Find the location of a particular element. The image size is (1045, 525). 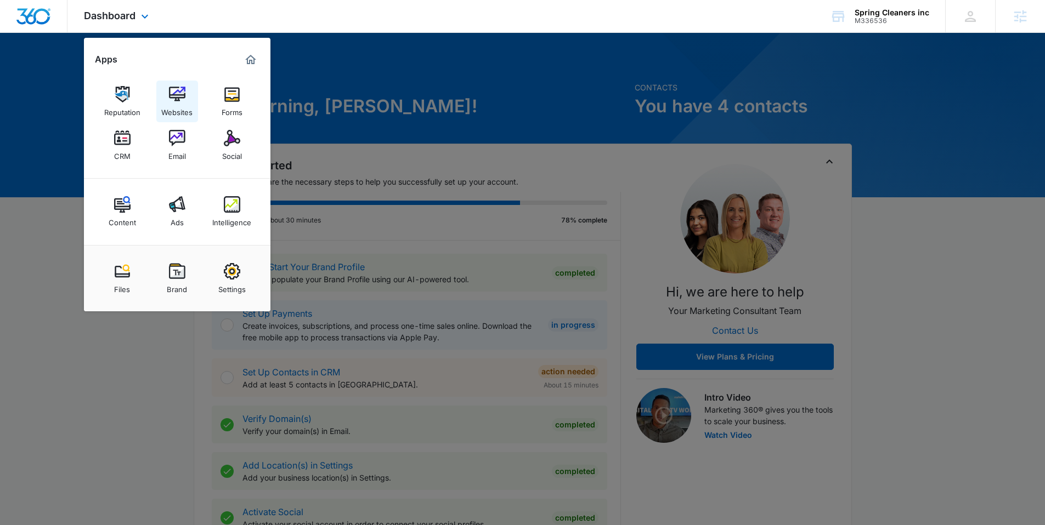

div: Email is located at coordinates (177, 154).